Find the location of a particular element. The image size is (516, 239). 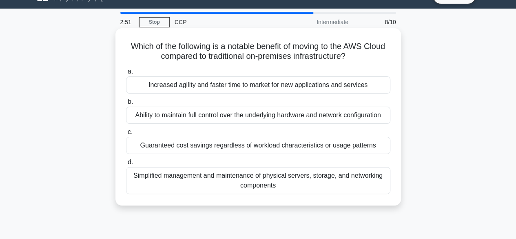

div: Increased agility and faster time to market for new applications and services is located at coordinates (258, 85).